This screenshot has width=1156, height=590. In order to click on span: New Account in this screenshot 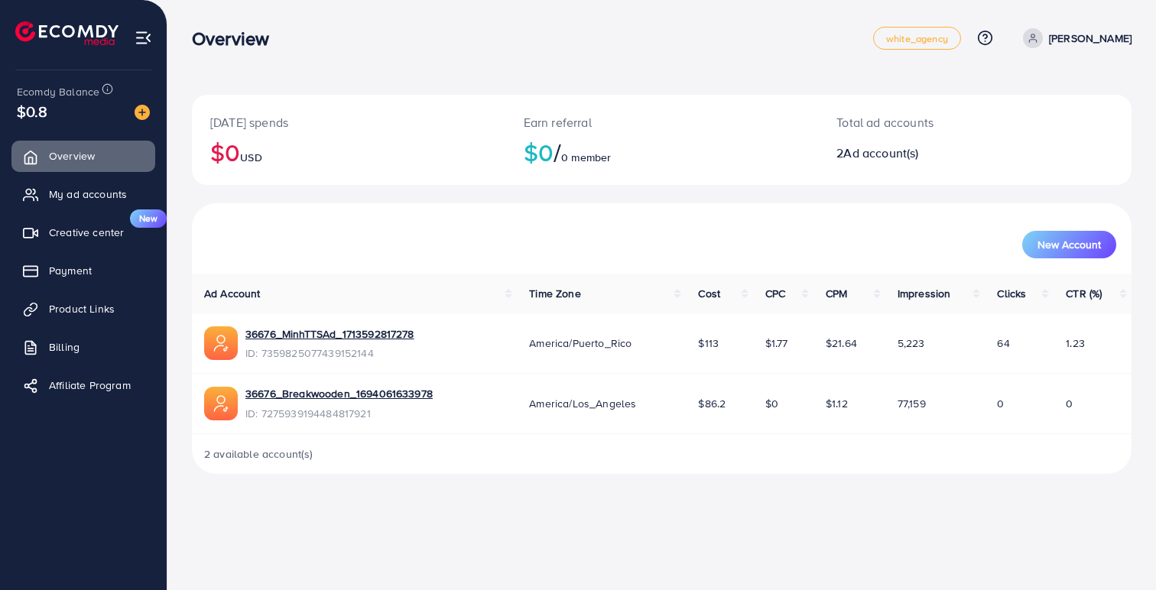, I will do `click(1069, 245)`.